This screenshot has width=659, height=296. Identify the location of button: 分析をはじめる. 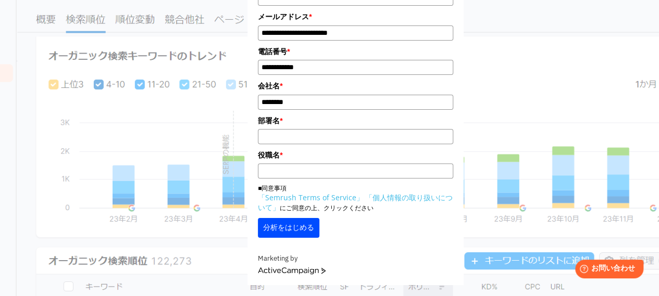
(289, 228).